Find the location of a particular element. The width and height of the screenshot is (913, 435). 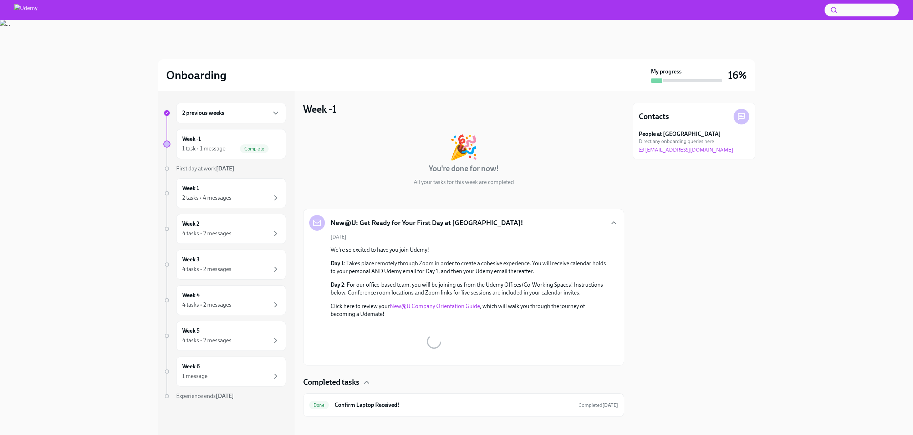

a: Week -11 task • 1 messageComplete is located at coordinates (225, 144).